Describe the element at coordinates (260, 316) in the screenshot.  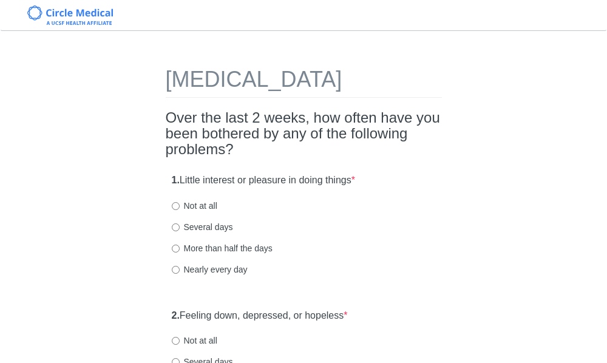
I see `label: Feeling down, depressed, or hopeless` at that location.